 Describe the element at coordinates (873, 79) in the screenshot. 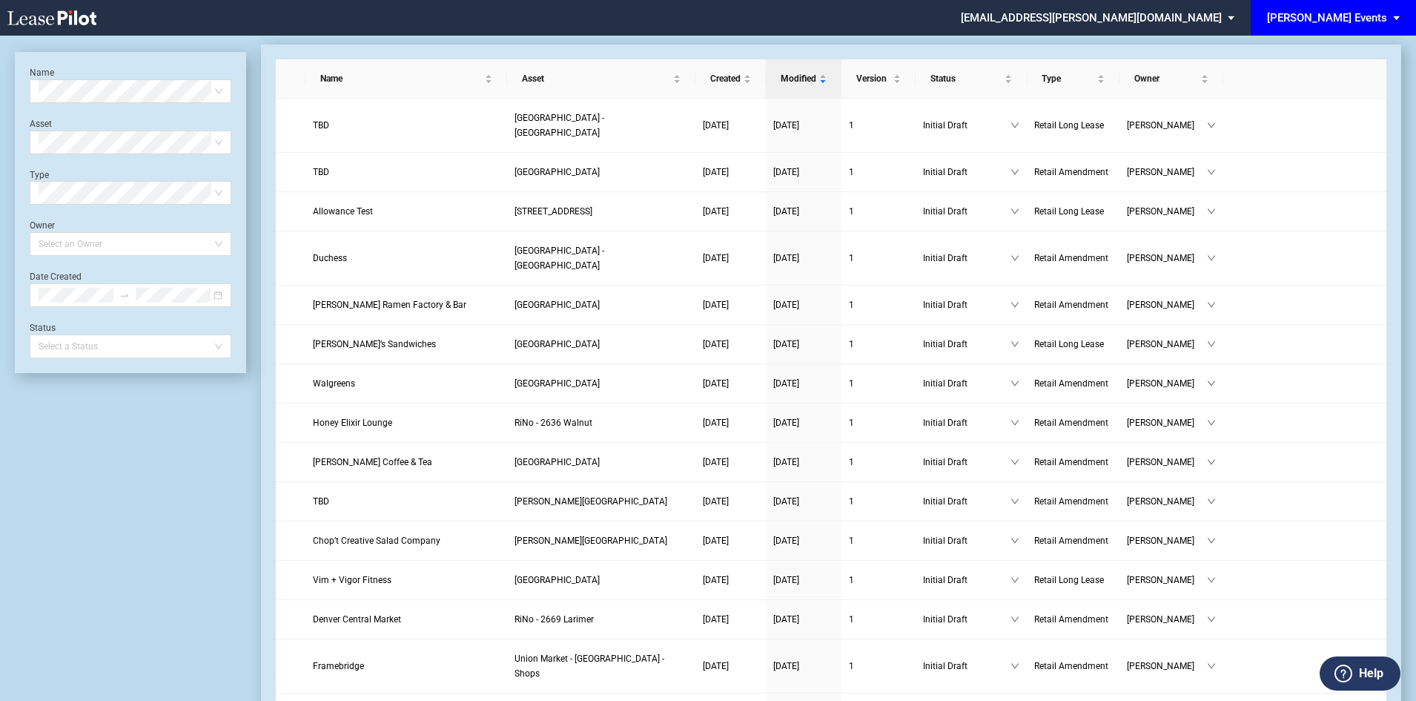

I see `span: Version` at that location.